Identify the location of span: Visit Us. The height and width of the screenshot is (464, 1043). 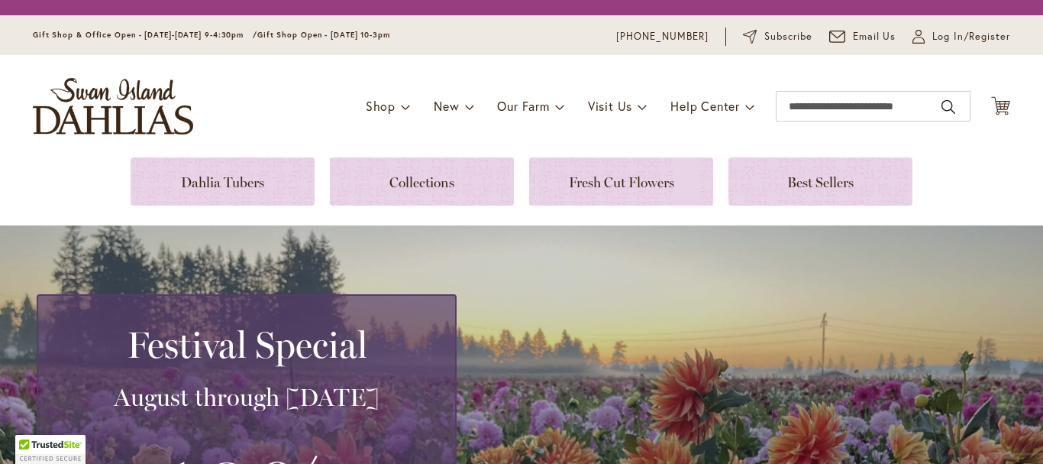
(610, 105).